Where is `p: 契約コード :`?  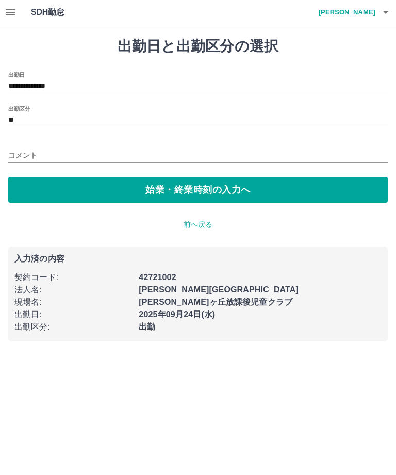 p: 契約コード : is located at coordinates (73, 278).